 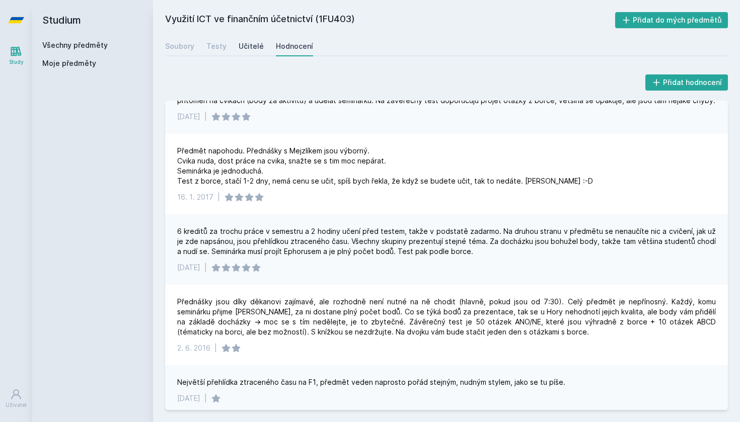 I want to click on div: Hodnocení, so click(x=294, y=46).